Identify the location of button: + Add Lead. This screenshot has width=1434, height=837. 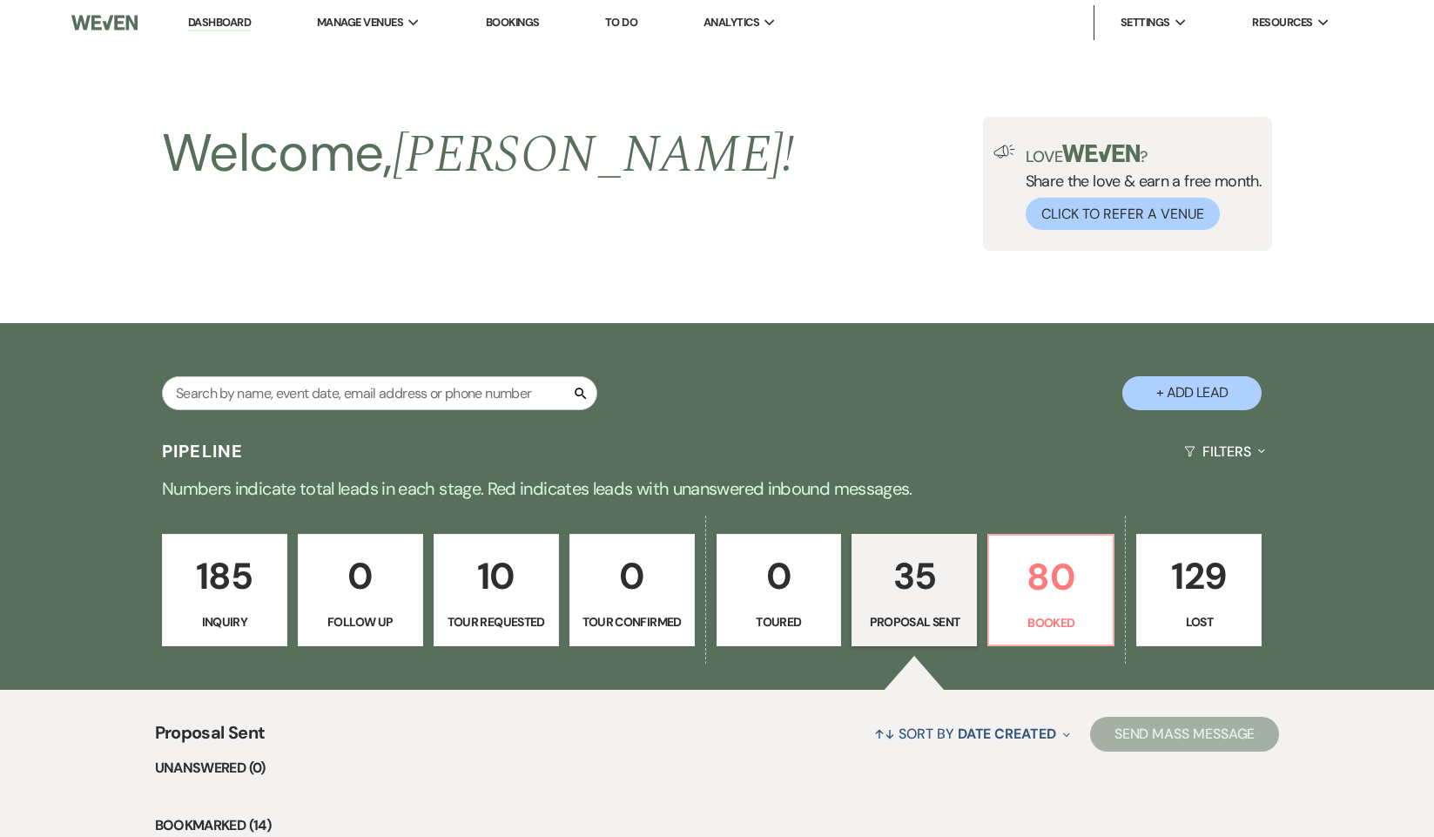
(1192, 393).